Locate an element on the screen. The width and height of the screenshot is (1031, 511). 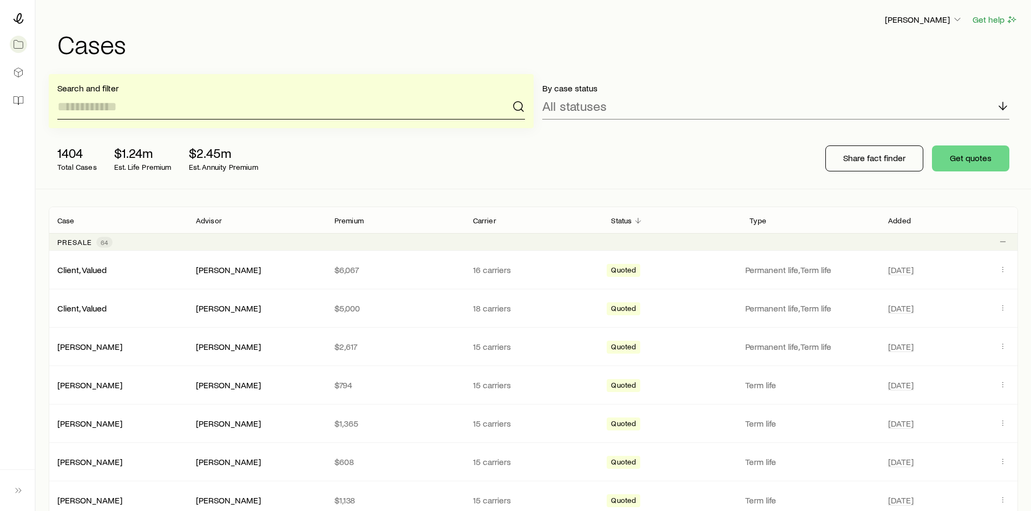
p: Presale is located at coordinates (75, 242).